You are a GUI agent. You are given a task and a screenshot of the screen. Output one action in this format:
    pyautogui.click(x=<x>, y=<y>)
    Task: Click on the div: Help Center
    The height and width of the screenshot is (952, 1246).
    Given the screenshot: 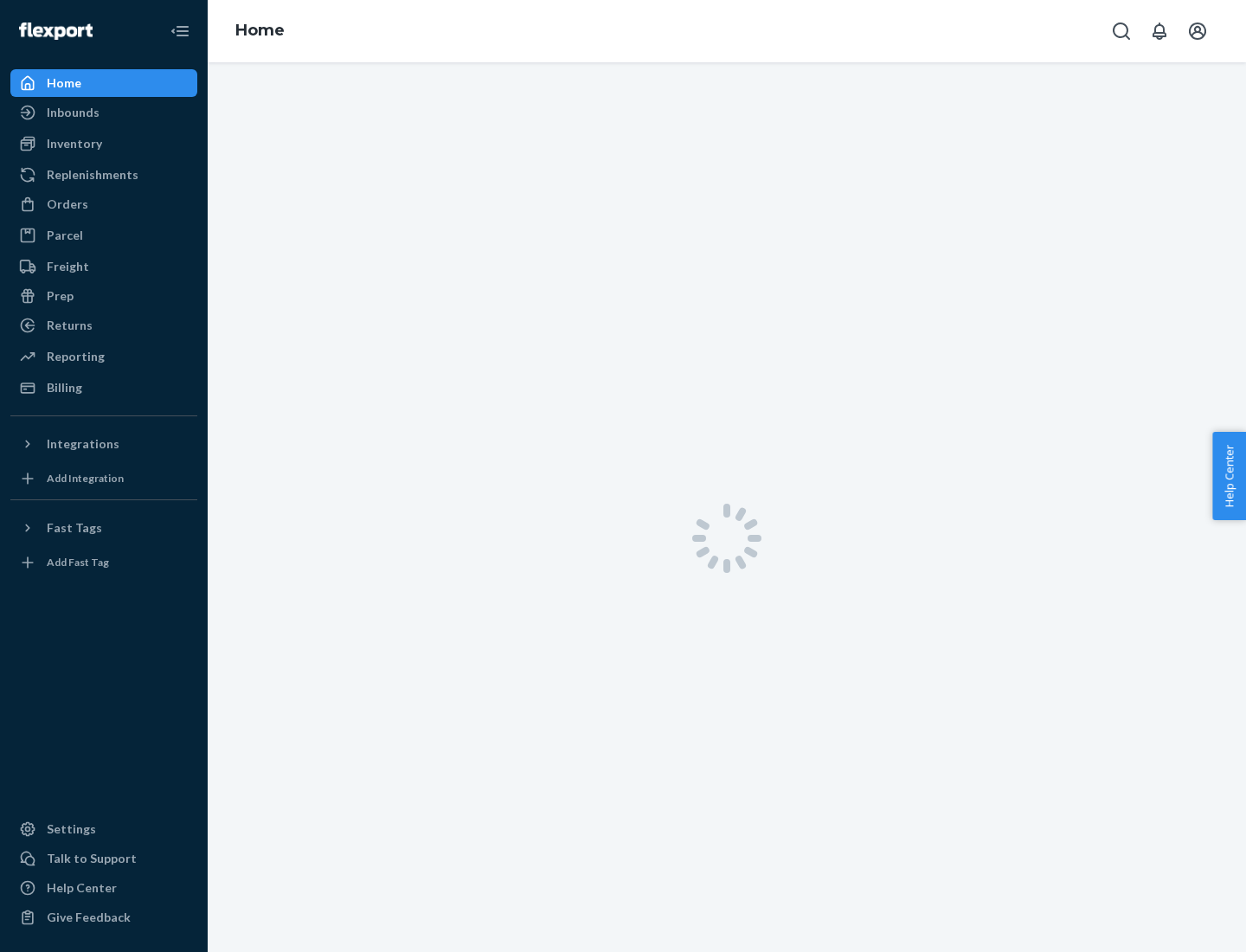 What is the action you would take?
    pyautogui.click(x=82, y=888)
    